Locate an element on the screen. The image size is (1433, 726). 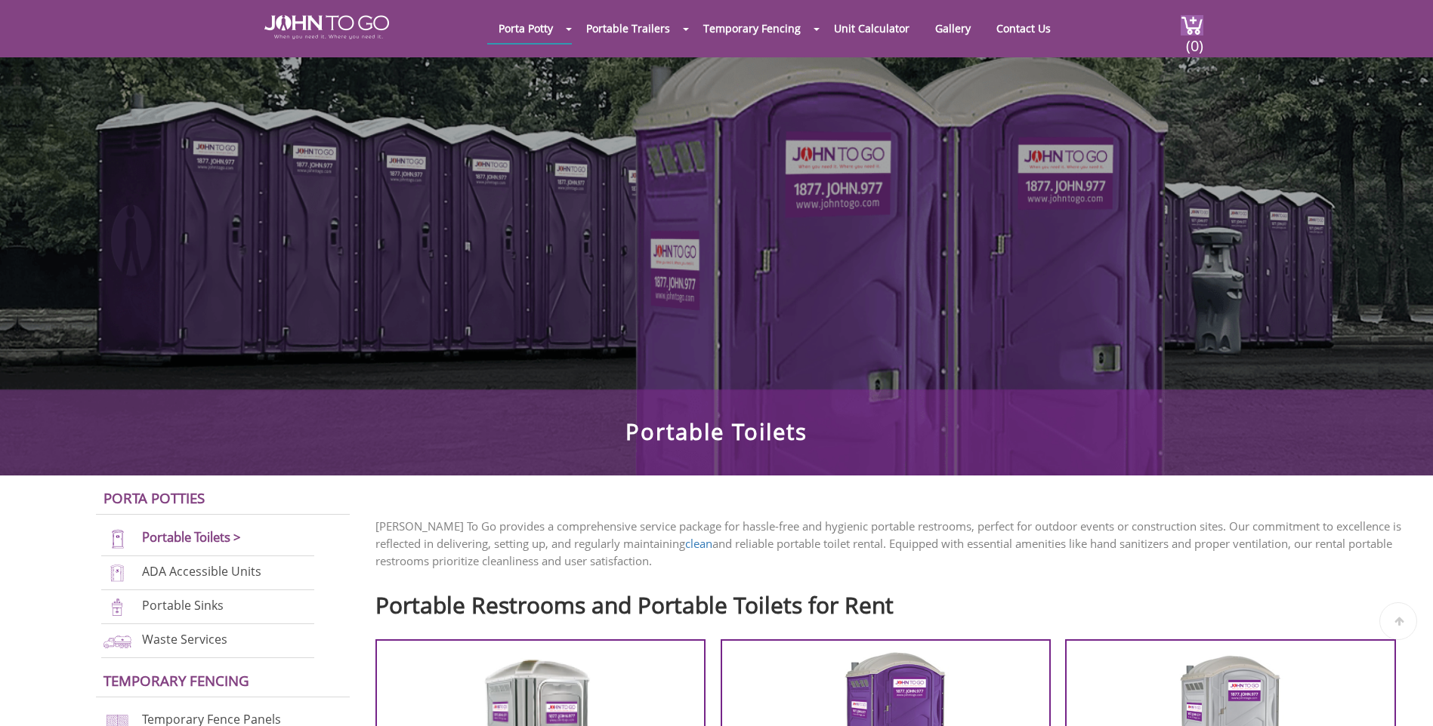
img: portable-toilets-new.png is located at coordinates (117, 539).